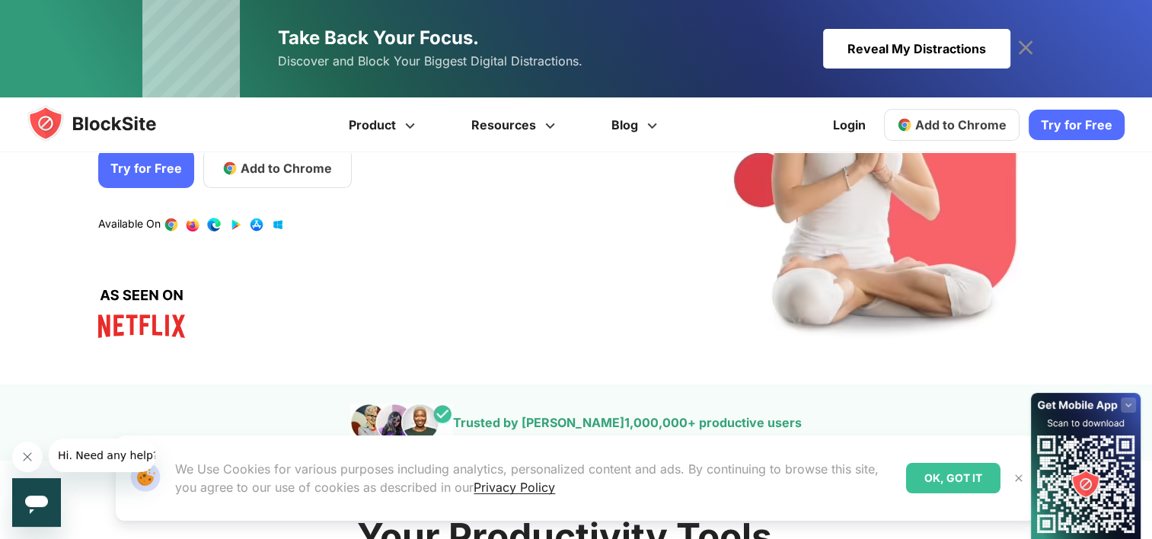 This screenshot has height=539, width=1152. I want to click on a: Product, so click(384, 125).